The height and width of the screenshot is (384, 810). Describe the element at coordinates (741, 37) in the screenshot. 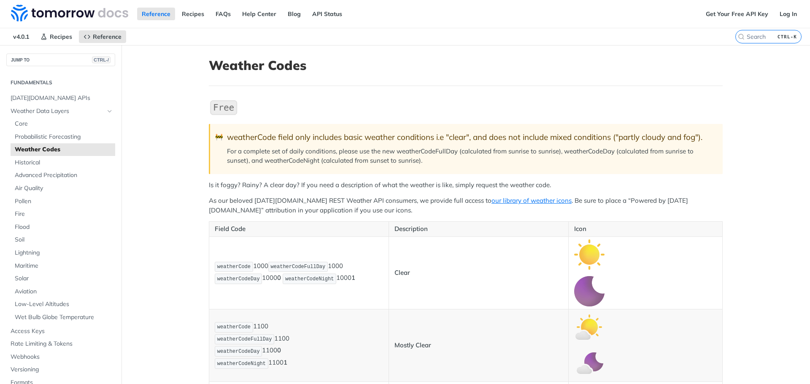

I see `svg: Search` at that location.